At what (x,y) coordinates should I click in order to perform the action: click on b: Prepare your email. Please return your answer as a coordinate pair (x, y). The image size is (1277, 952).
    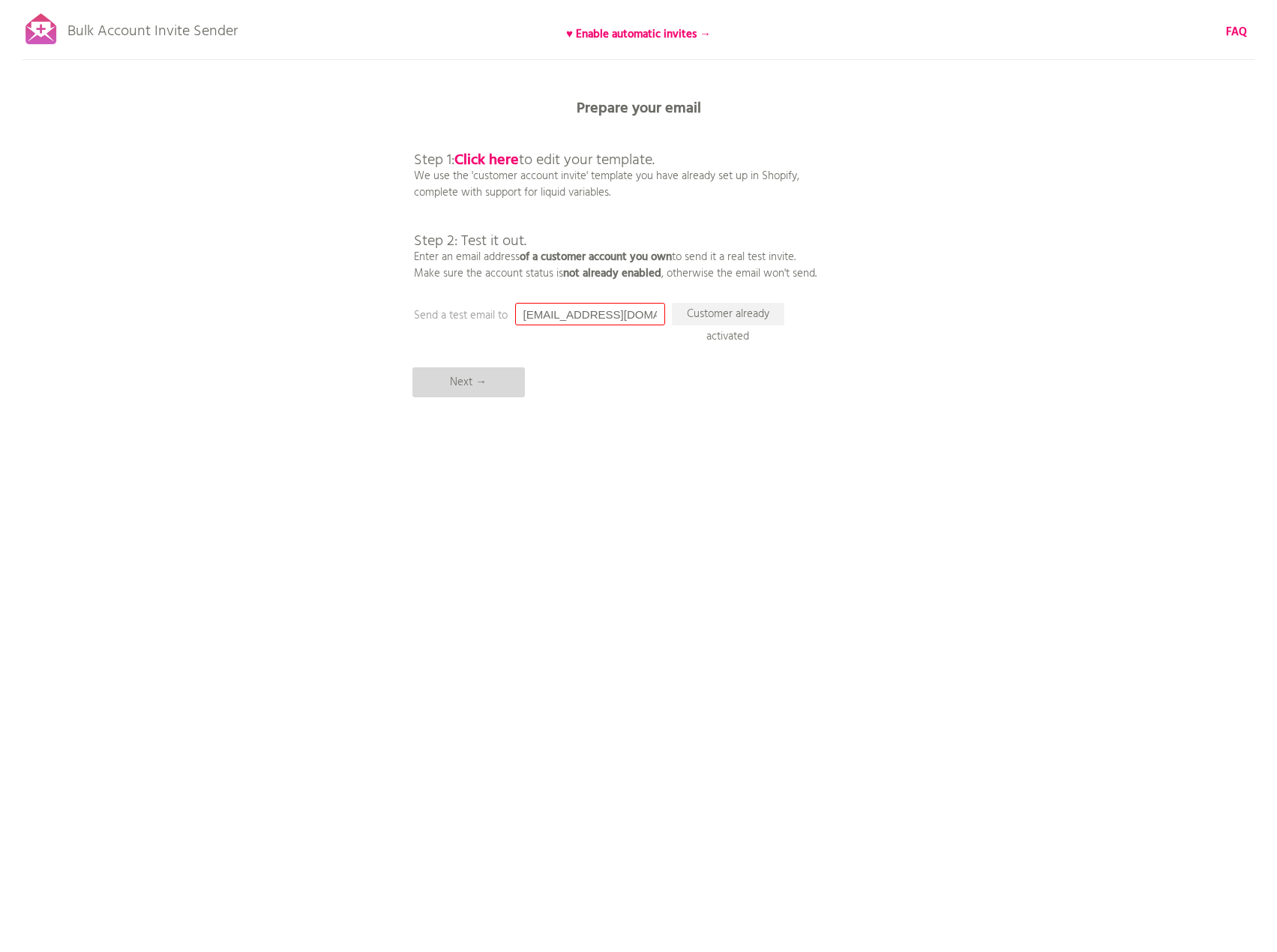
    Looking at the image, I should click on (638, 109).